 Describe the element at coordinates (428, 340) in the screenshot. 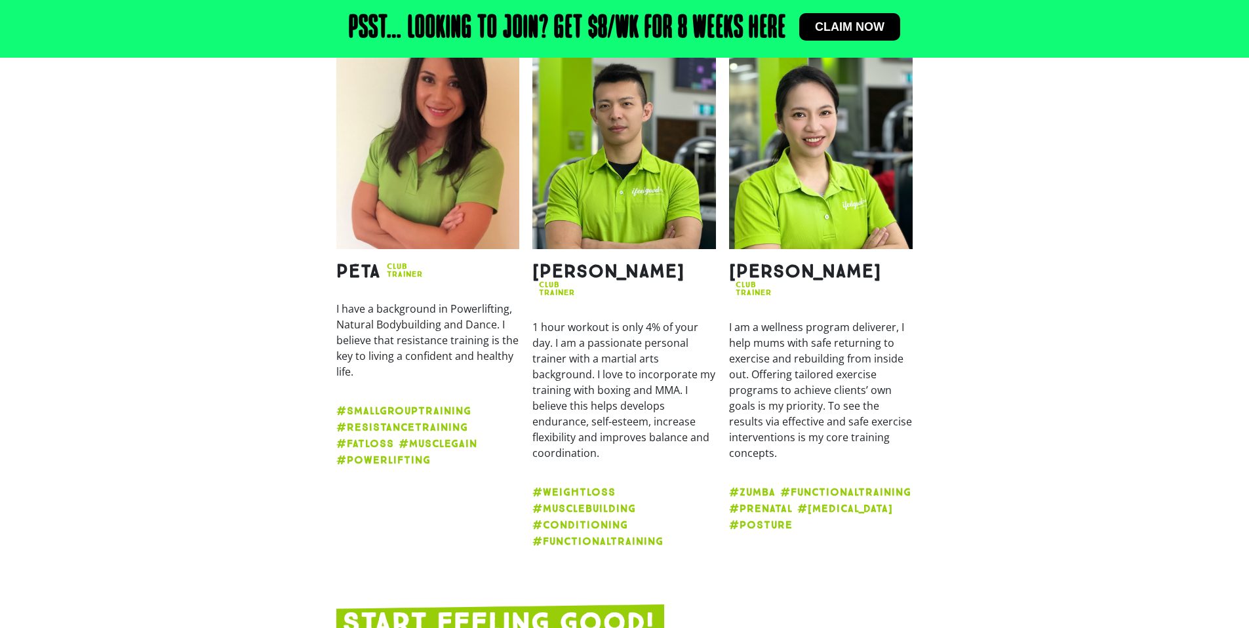

I see `p: I have a background in Powerlifting, Natural Bodybuilding and Dance. I believe that resistance tr...` at that location.